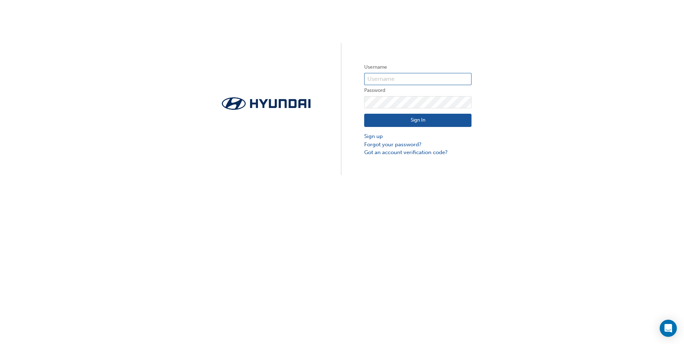  What do you see at coordinates (418, 136) in the screenshot?
I see `a: Sign up` at bounding box center [418, 136].